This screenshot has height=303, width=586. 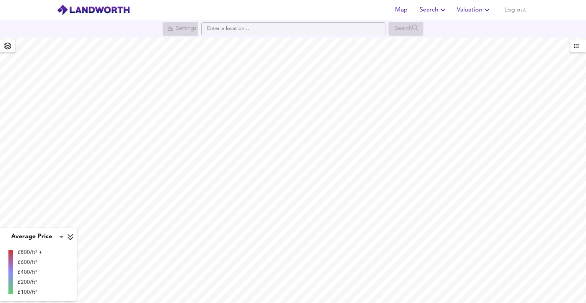 What do you see at coordinates (93, 10) in the screenshot?
I see `img: logo` at bounding box center [93, 10].